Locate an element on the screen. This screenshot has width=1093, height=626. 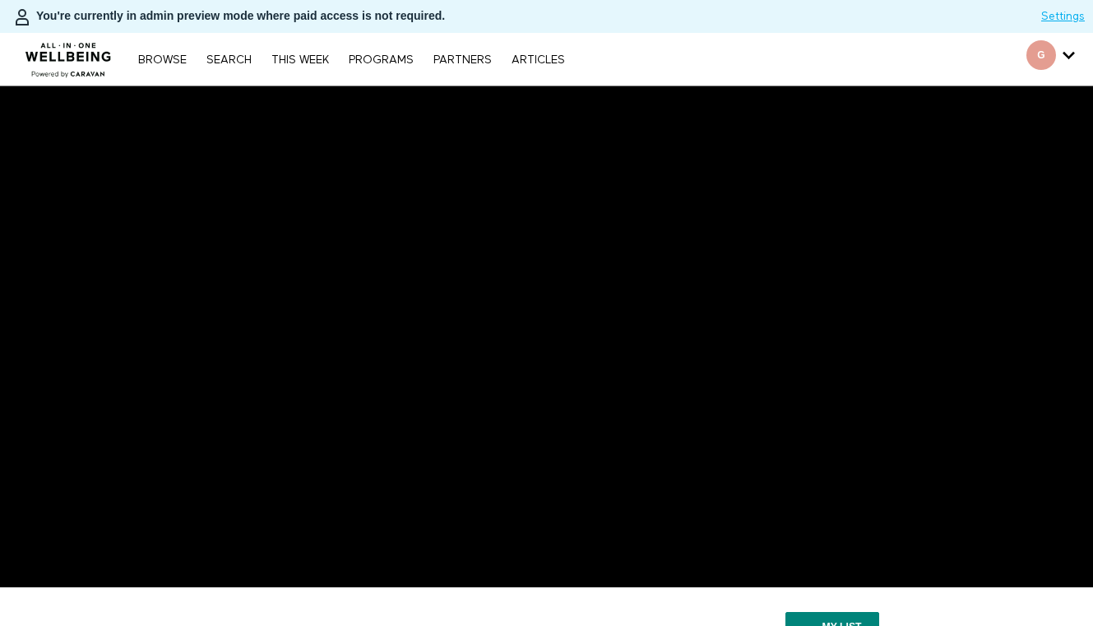
nav: Primary is located at coordinates (351, 59).